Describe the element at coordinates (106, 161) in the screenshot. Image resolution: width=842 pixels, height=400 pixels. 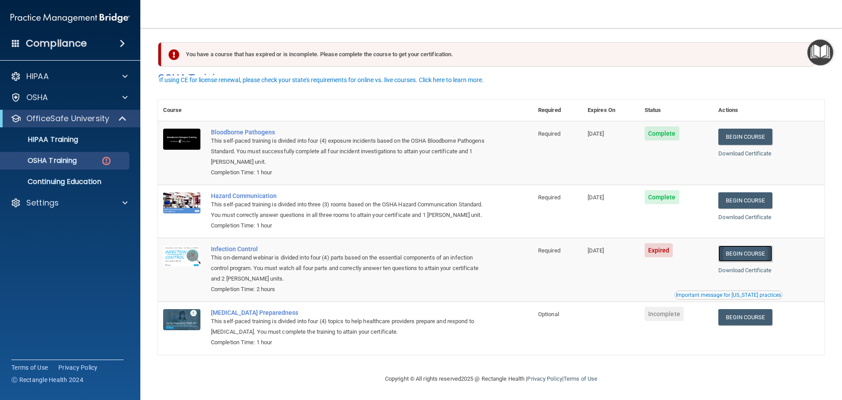
I see `img: danger-circle.6113f641.png` at that location.